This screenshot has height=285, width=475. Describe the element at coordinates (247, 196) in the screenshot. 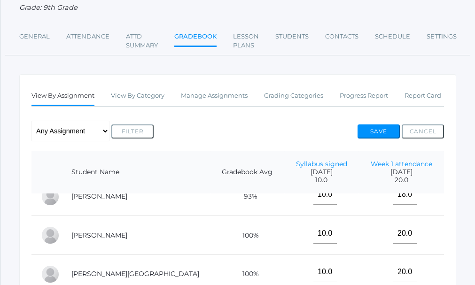

I see `td: 93%` at that location.